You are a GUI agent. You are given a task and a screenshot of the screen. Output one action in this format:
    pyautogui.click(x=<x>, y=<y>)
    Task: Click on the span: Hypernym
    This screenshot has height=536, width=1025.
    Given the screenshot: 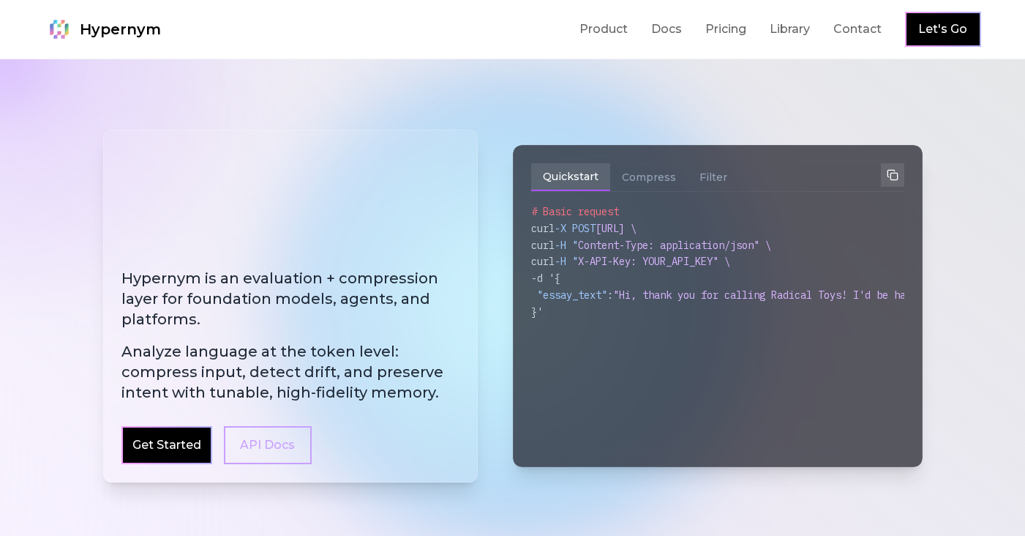 What is the action you would take?
    pyautogui.click(x=120, y=29)
    